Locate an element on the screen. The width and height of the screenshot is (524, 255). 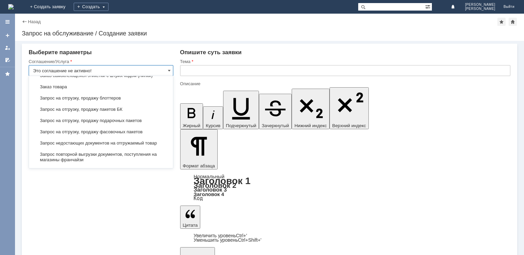
div: Соглашение/Услуга is located at coordinates (100, 61).